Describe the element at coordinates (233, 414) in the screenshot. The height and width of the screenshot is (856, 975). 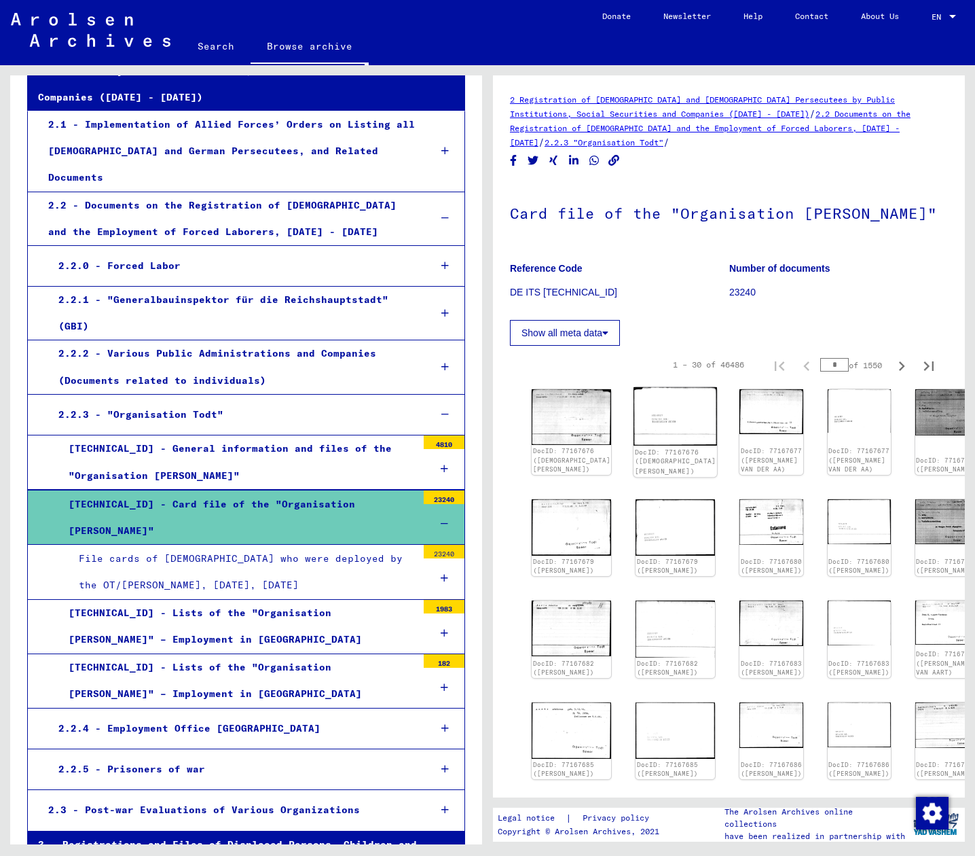
I see `div: 2.2.3 - "Organisation Todt"` at that location.